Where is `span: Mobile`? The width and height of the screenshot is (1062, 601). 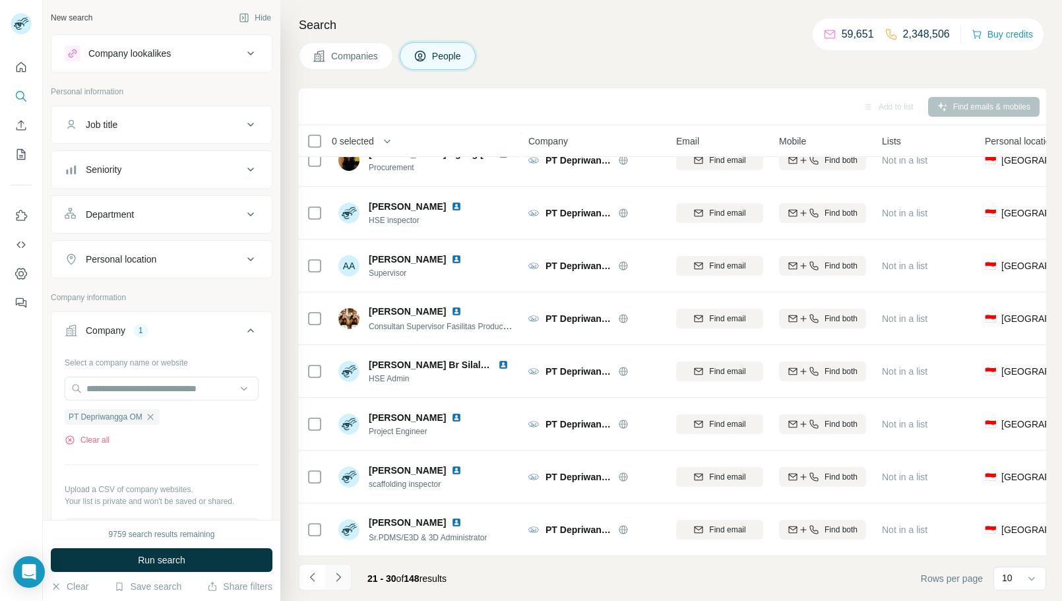
span: Mobile is located at coordinates (793, 141).